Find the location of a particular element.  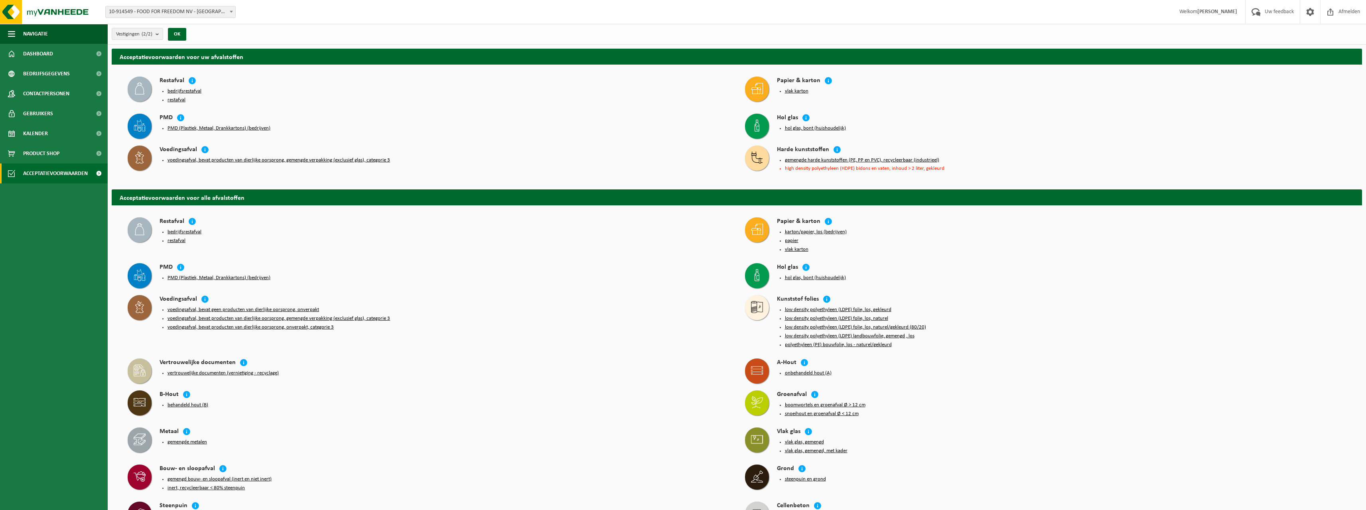

button: behandeld hout (B) is located at coordinates (188, 405).